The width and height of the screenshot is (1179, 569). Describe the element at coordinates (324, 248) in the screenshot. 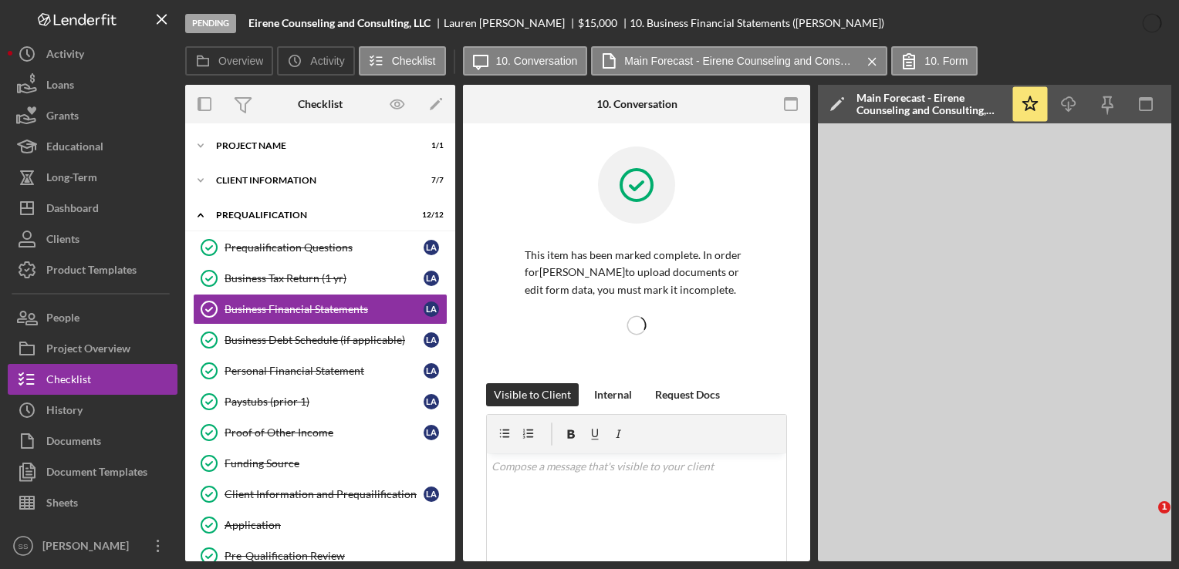

I see `div: Prequalification Questions` at that location.